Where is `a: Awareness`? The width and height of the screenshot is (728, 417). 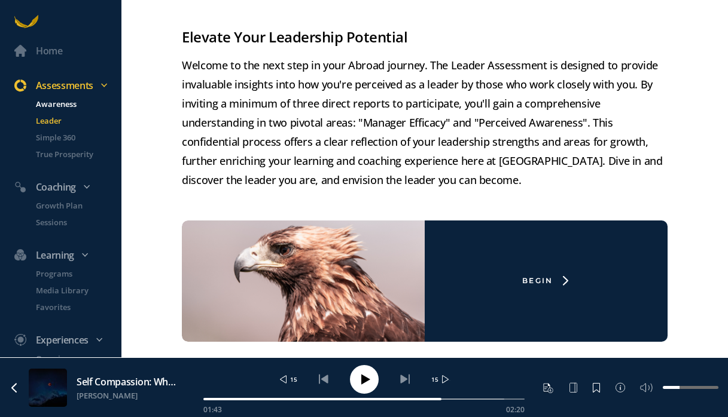
a: Awareness is located at coordinates (71, 104).